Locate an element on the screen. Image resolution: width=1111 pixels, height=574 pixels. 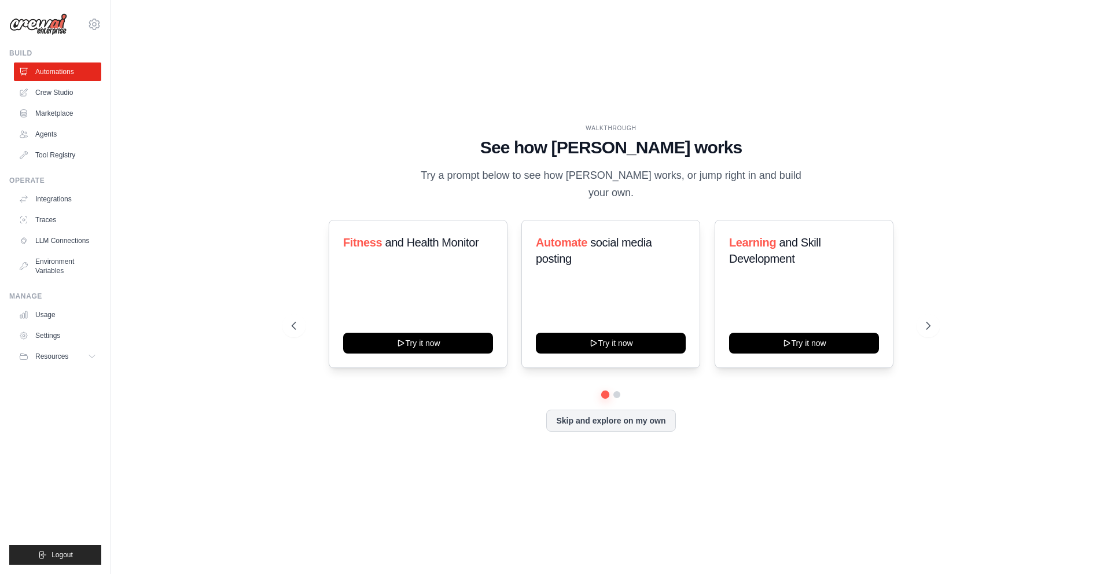
span: Logout is located at coordinates (62, 555).